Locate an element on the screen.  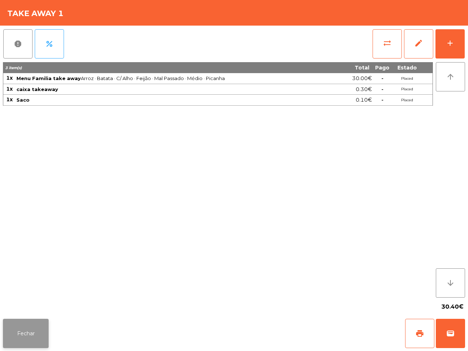
button: percent is located at coordinates (49, 44).